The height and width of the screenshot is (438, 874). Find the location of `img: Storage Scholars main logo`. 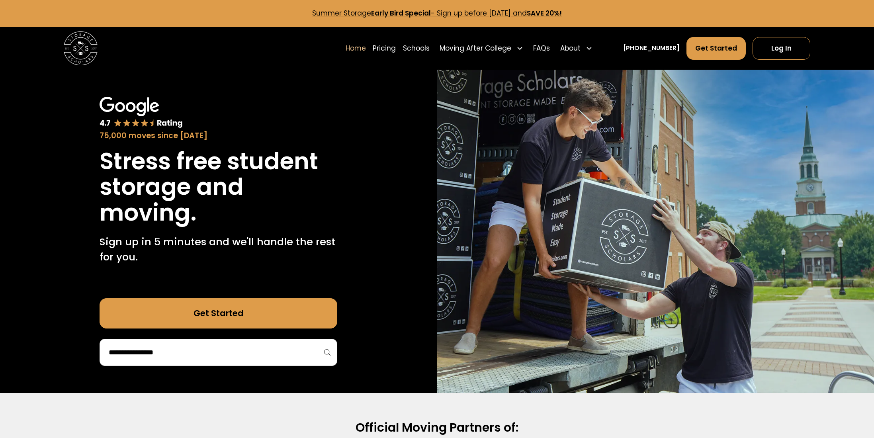

img: Storage Scholars main logo is located at coordinates (80, 48).